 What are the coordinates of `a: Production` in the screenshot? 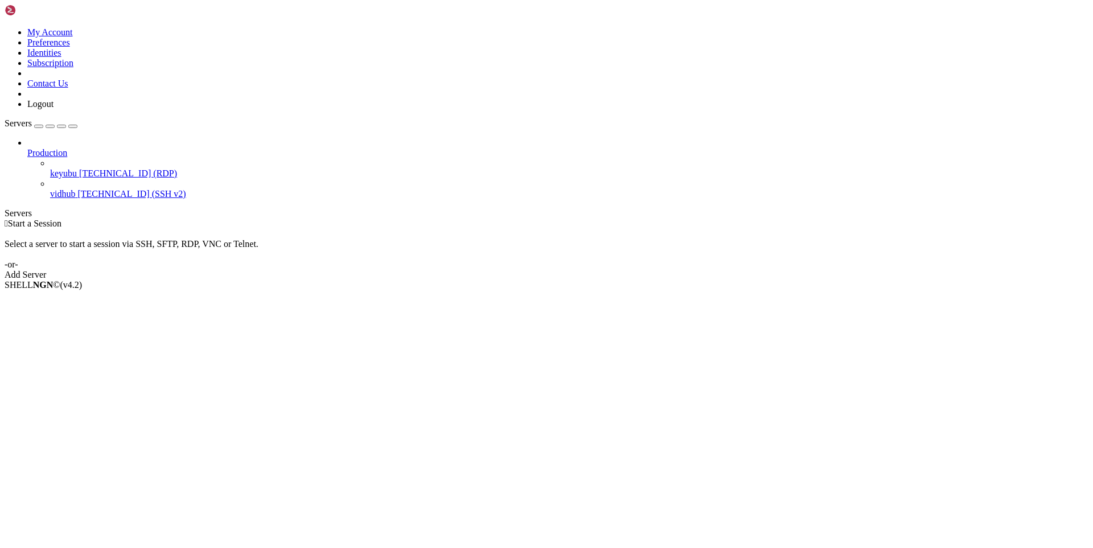 It's located at (558, 153).